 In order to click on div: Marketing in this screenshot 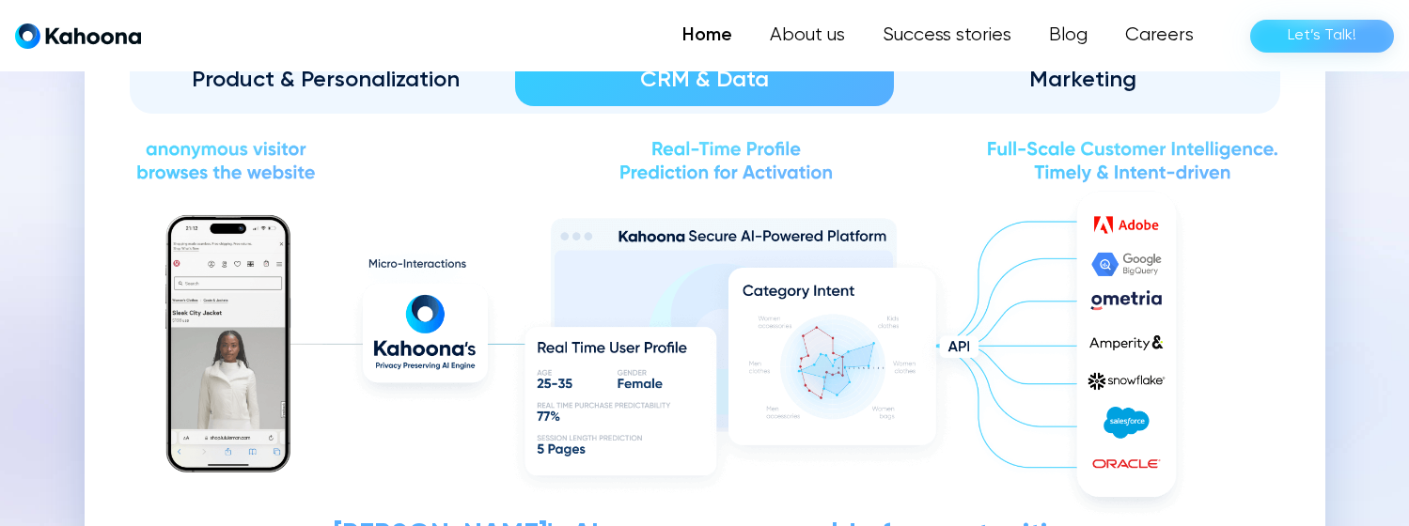, I will do `click(1083, 80)`.